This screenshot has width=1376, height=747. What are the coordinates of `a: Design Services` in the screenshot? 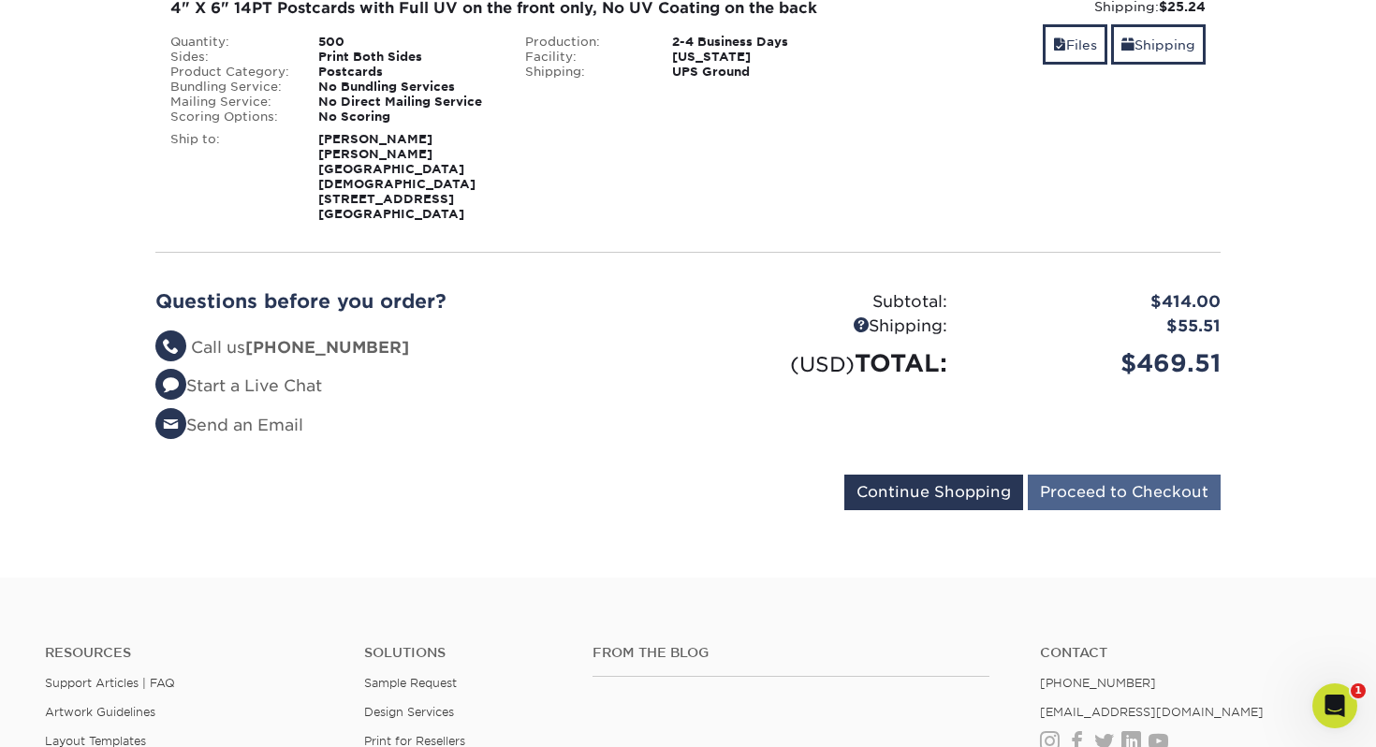 It's located at (409, 711).